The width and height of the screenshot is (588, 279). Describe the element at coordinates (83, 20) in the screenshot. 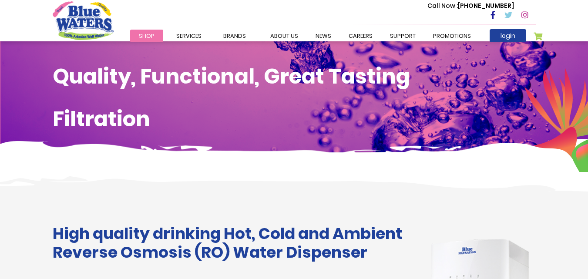

I see `a: store logo` at that location.